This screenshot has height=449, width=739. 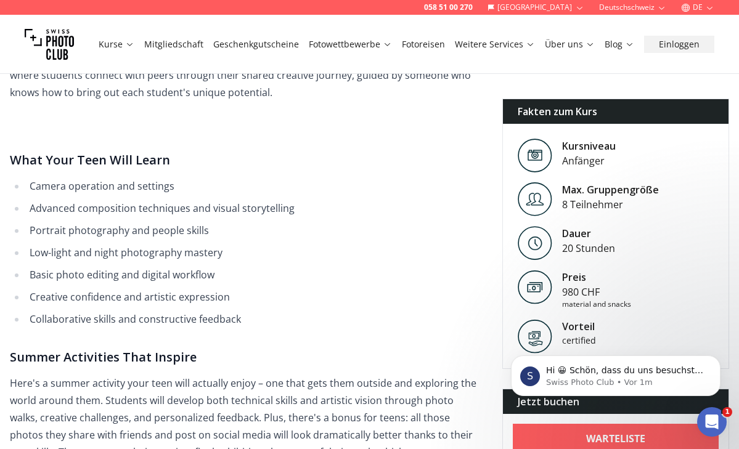 What do you see at coordinates (117, 44) in the screenshot?
I see `a: Kurse` at bounding box center [117, 44].